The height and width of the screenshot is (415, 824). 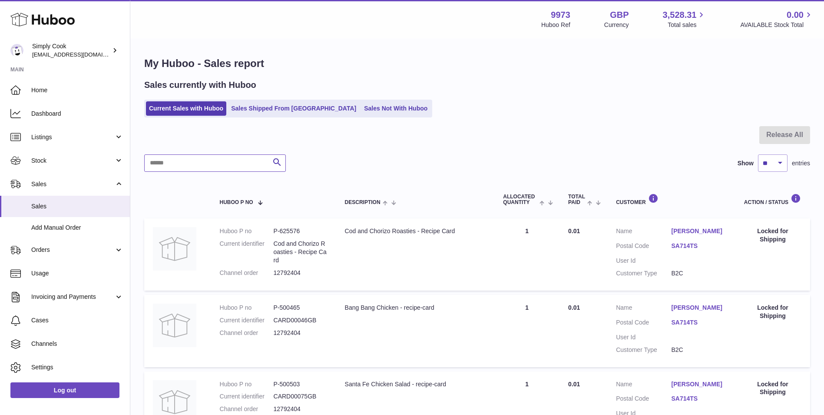 What do you see at coordinates (777, 19) in the screenshot?
I see `a: 0.00 AVAILABLE Stock Total` at bounding box center [777, 19].